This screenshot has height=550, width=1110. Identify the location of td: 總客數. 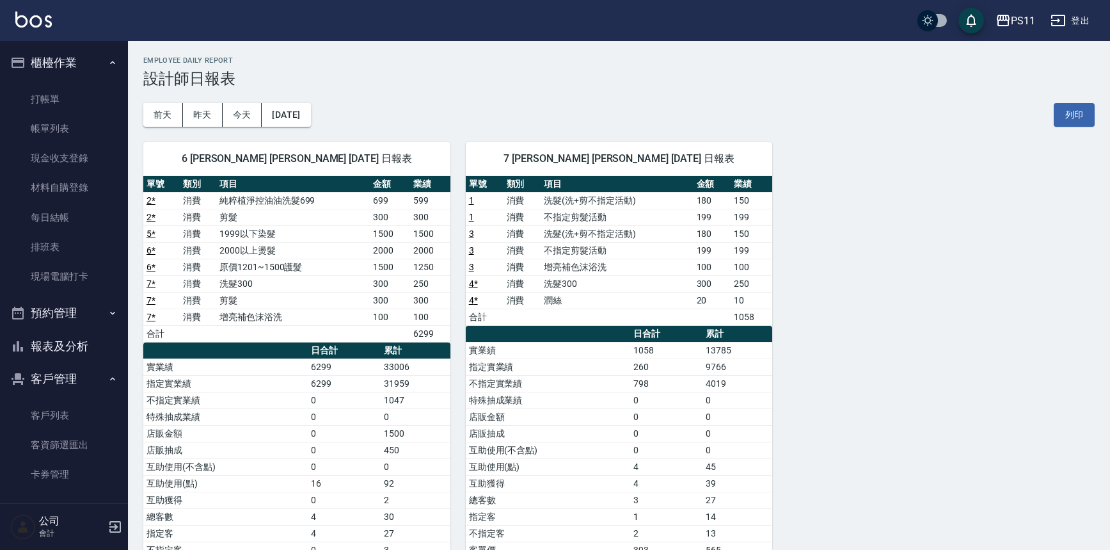
(225, 516).